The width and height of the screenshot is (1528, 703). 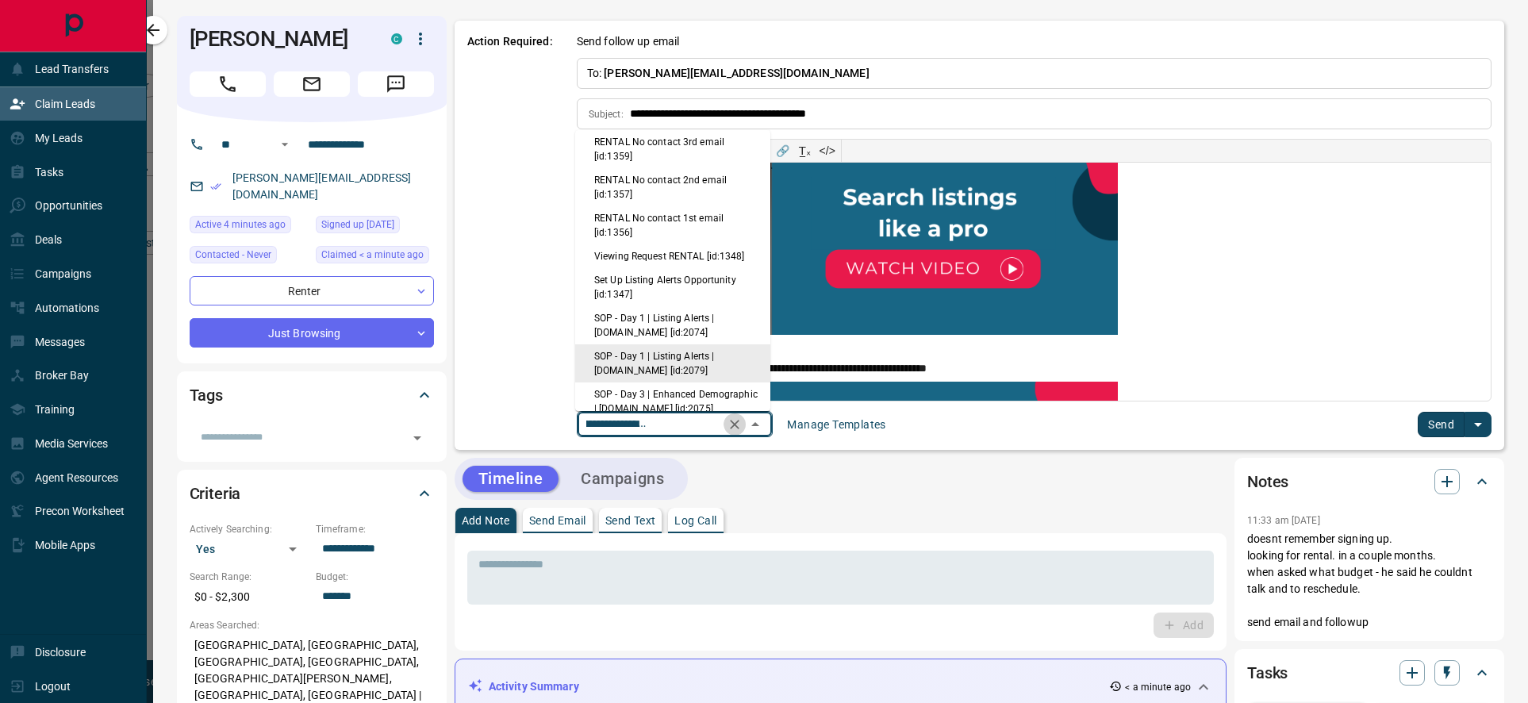 What do you see at coordinates (622, 478) in the screenshot?
I see `button: Campaigns` at bounding box center [622, 478].